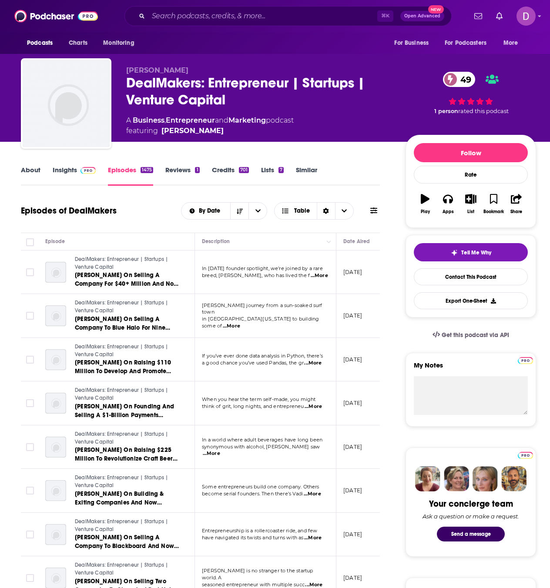  Describe the element at coordinates (66, 104) in the screenshot. I see `img: DealMakers: Entrepreneur | Startups | Venture Capital` at that location.